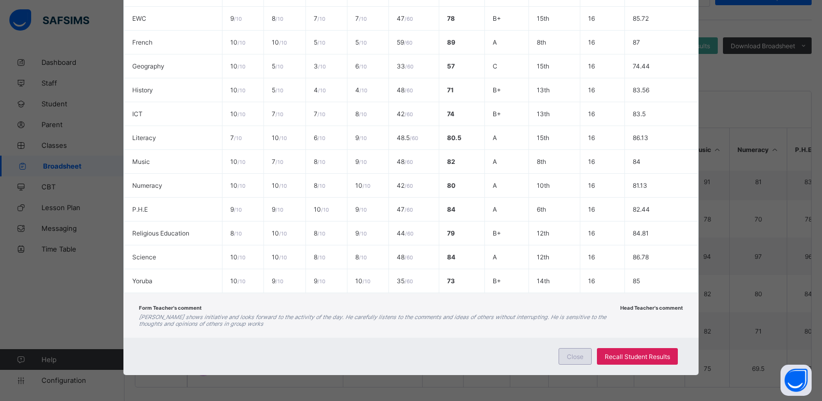 The image size is (822, 401). Describe the element at coordinates (405, 66) in the screenshot. I see `span: 33` at that location.